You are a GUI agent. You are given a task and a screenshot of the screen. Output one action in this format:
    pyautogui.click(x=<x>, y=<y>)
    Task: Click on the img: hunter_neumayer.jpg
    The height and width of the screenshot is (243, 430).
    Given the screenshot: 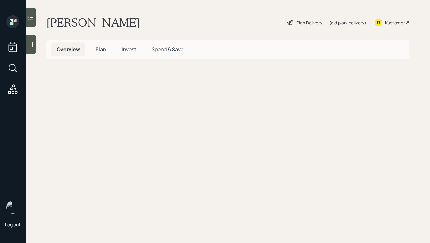 What is the action you would take?
    pyautogui.click(x=13, y=207)
    